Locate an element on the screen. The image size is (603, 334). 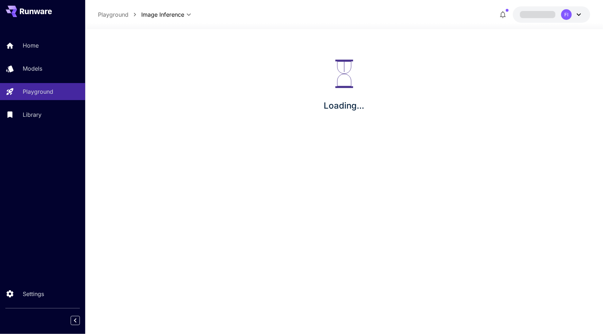
p: Models is located at coordinates (32, 68).